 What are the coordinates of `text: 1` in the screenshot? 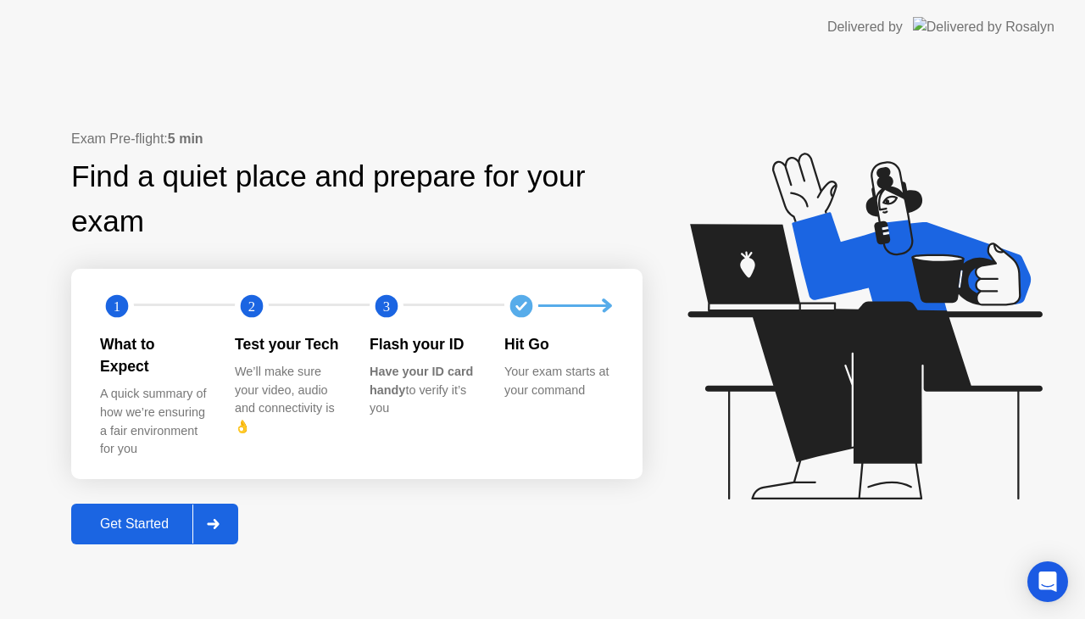 It's located at (117, 305).